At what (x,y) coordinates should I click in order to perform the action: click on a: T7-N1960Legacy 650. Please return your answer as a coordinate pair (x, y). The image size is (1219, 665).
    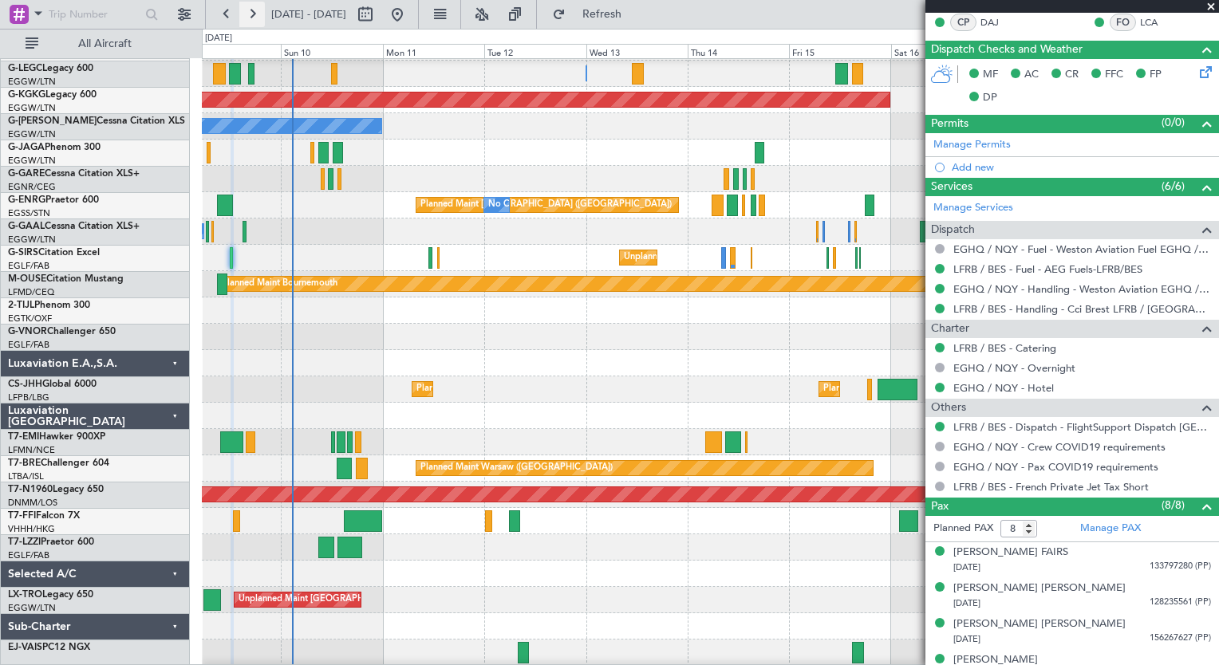
    Looking at the image, I should click on (56, 490).